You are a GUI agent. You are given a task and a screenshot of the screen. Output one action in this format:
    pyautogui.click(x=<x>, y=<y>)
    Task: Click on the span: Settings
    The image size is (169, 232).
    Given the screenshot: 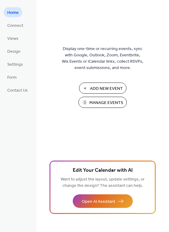 What is the action you would take?
    pyautogui.click(x=15, y=65)
    